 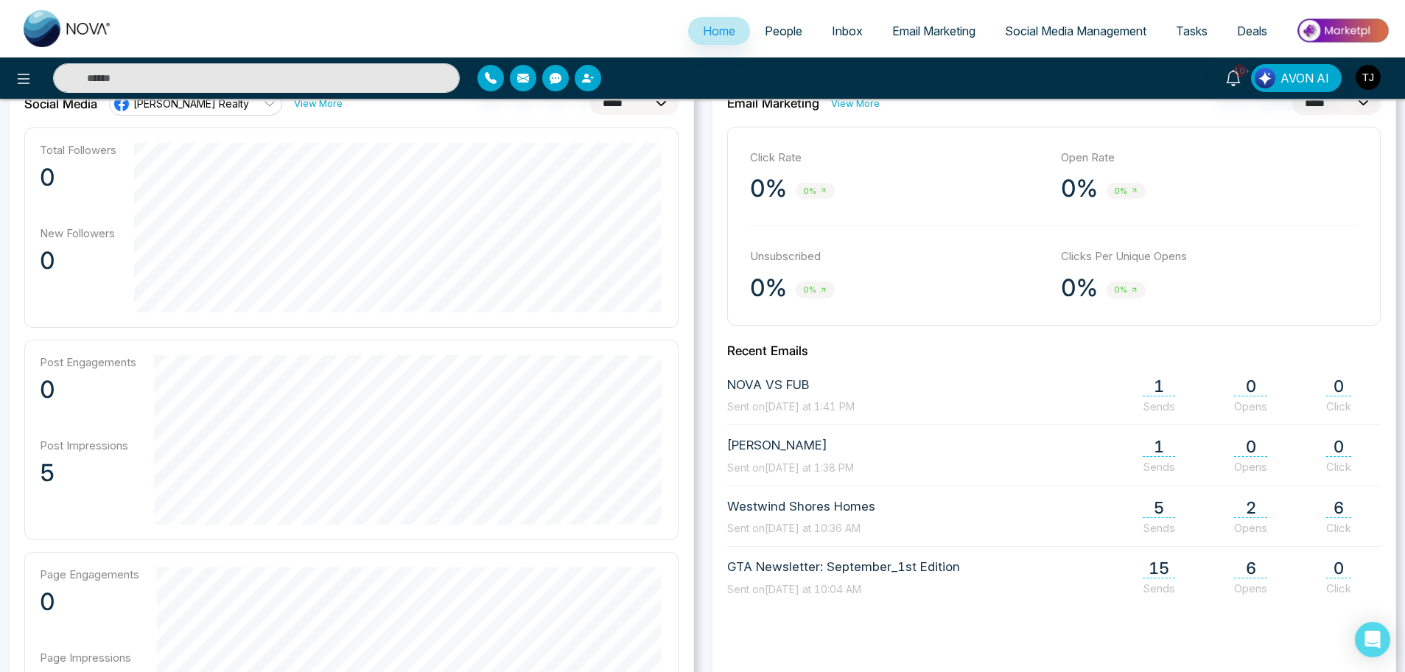 What do you see at coordinates (801, 507) in the screenshot?
I see `span: Westwind Shores Homes` at bounding box center [801, 507].